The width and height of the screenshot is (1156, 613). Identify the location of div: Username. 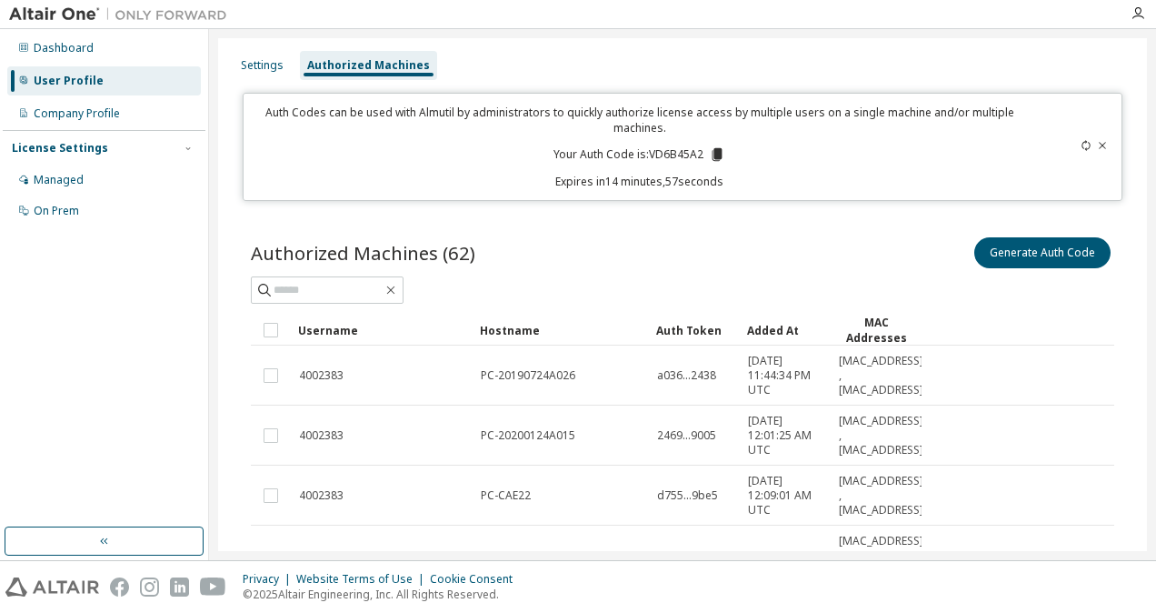
(382, 330).